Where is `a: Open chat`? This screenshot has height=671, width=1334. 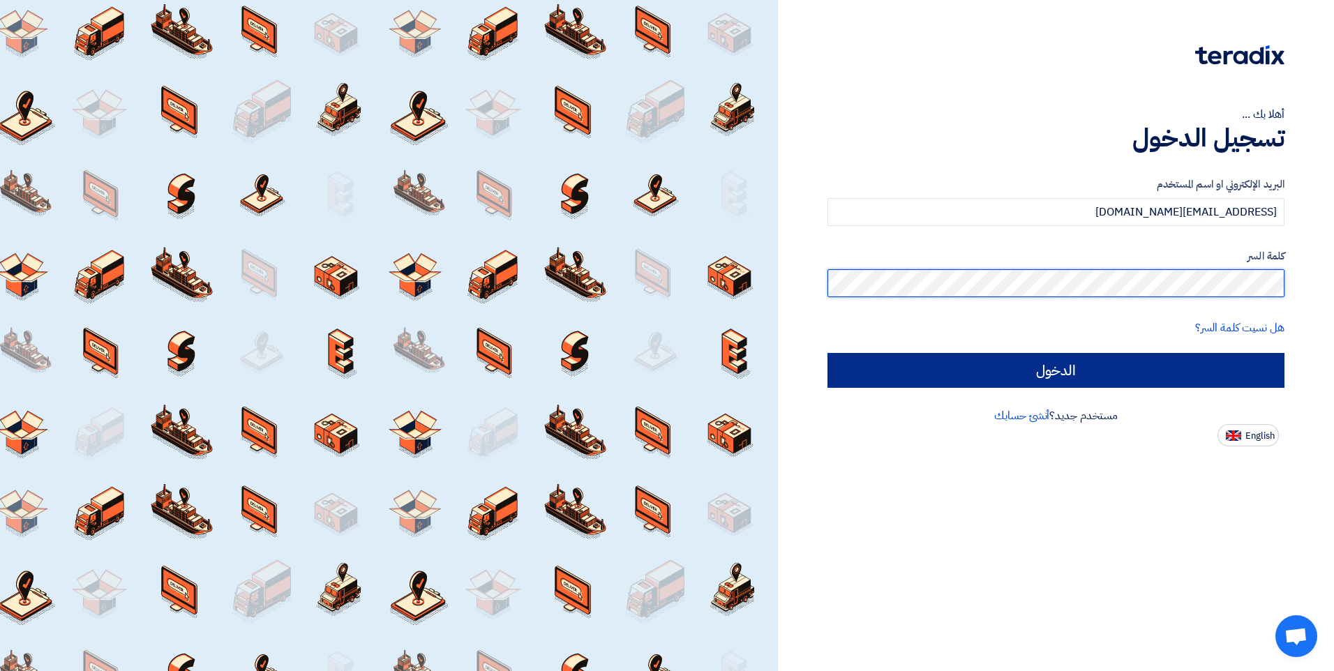 a: Open chat is located at coordinates (1296, 636).